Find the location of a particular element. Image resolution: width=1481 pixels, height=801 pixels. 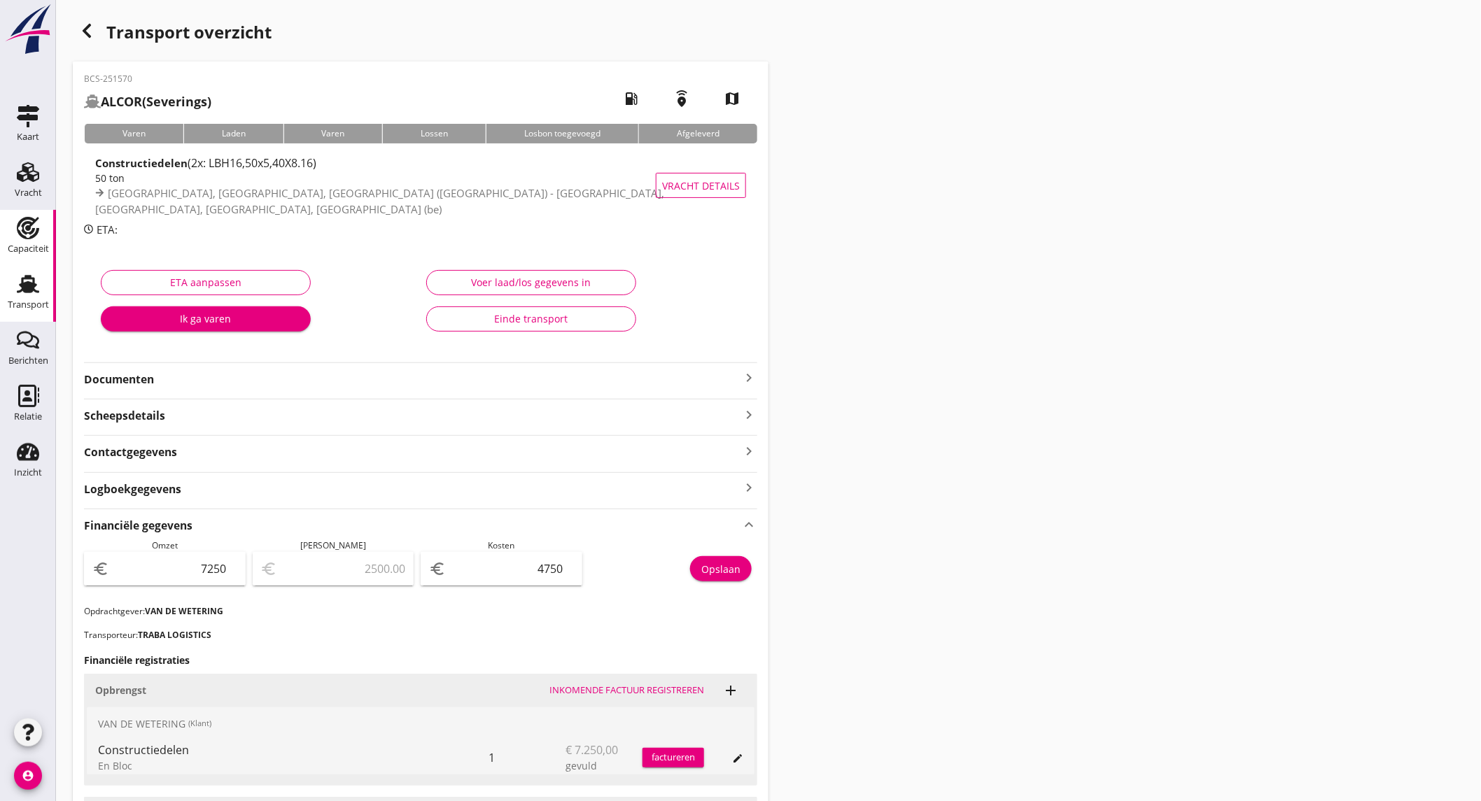

div: Voer laad/los gegevens in is located at coordinates (531, 282).